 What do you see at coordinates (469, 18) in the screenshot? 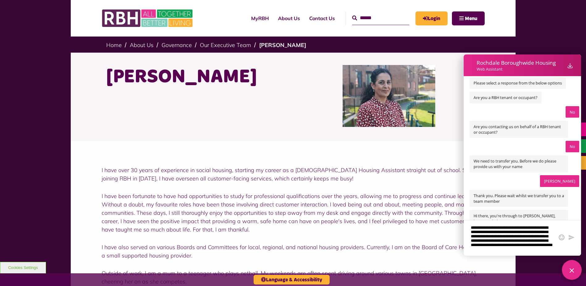
I see `button: Navigation` at bounding box center [469, 18].